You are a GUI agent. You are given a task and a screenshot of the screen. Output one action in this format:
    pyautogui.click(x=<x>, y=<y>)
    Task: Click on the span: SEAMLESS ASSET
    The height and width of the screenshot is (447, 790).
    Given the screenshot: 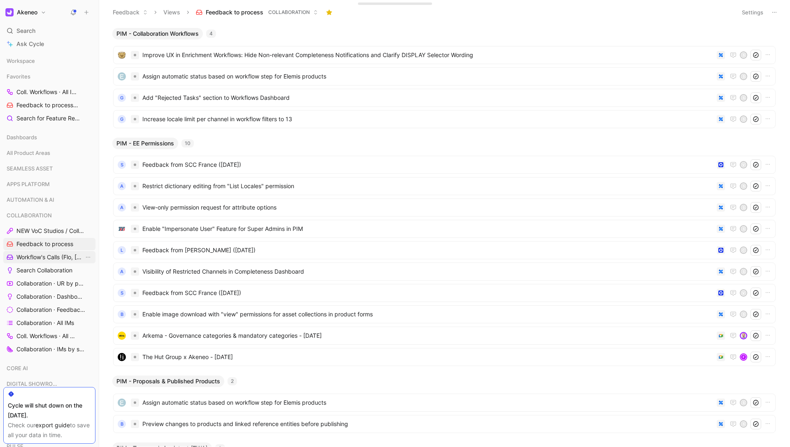 What is the action you would take?
    pyautogui.click(x=30, y=169)
    